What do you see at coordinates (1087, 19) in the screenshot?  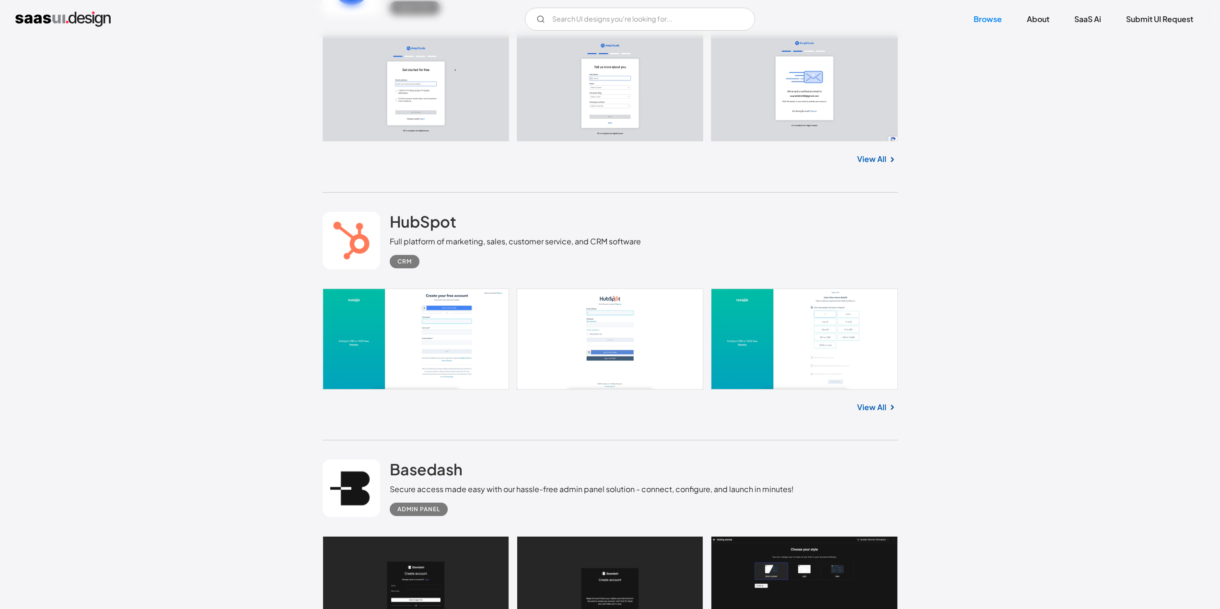 I see `a: SaaS Ai` at bounding box center [1087, 19].